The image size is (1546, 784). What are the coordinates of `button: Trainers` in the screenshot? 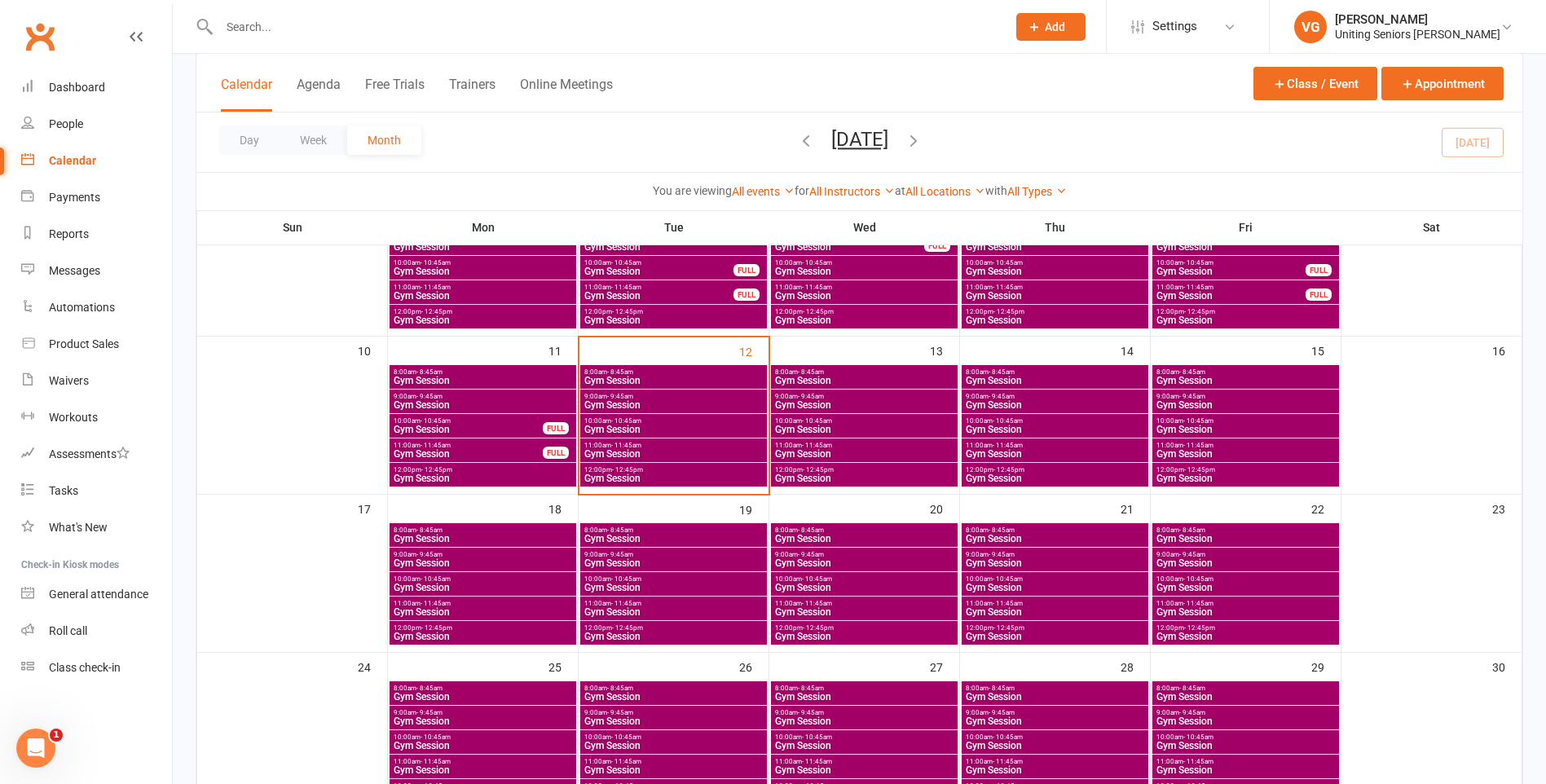 It's located at (472, 94).